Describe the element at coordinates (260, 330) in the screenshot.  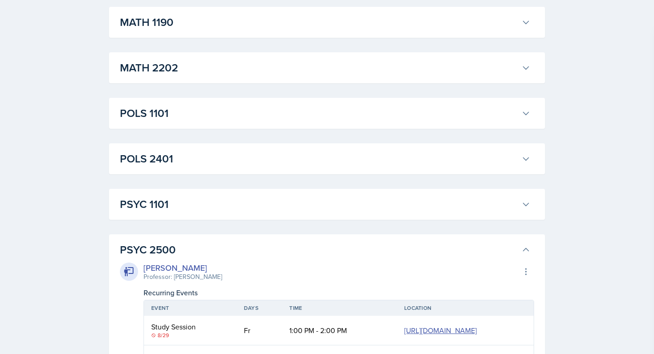
I see `td: Fr` at that location.